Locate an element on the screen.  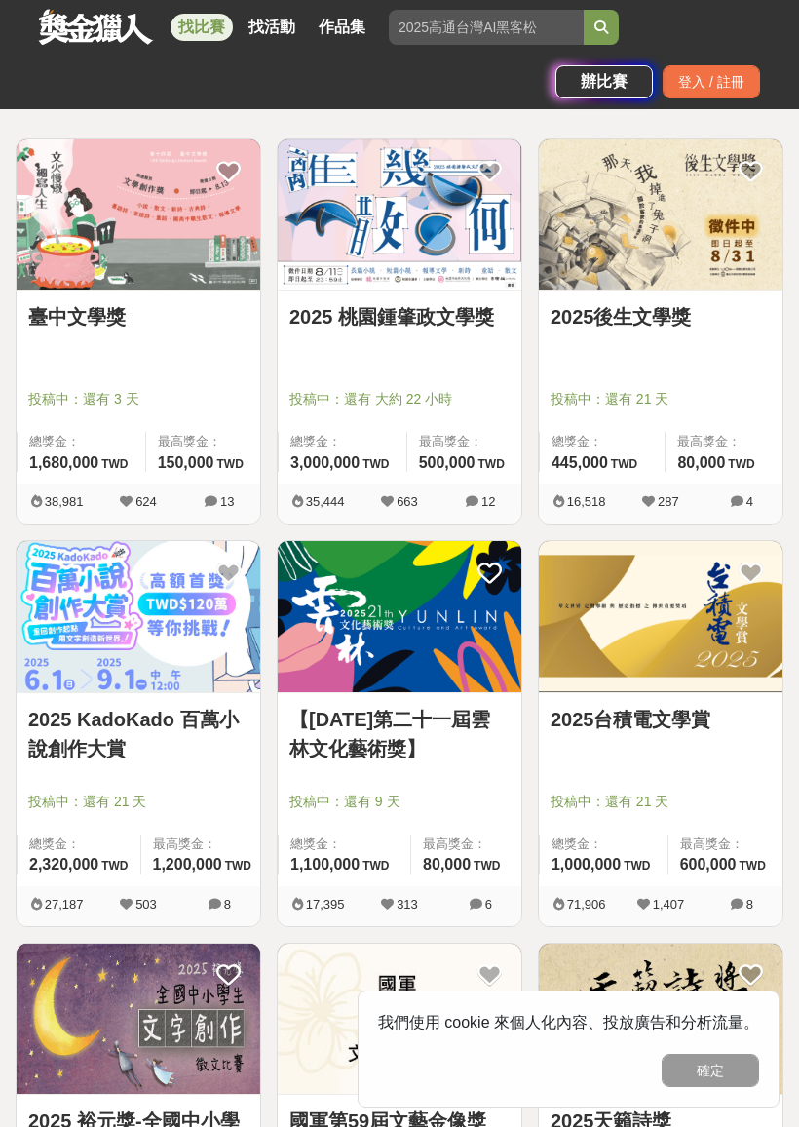
a: 臺中文學獎 is located at coordinates (138, 317).